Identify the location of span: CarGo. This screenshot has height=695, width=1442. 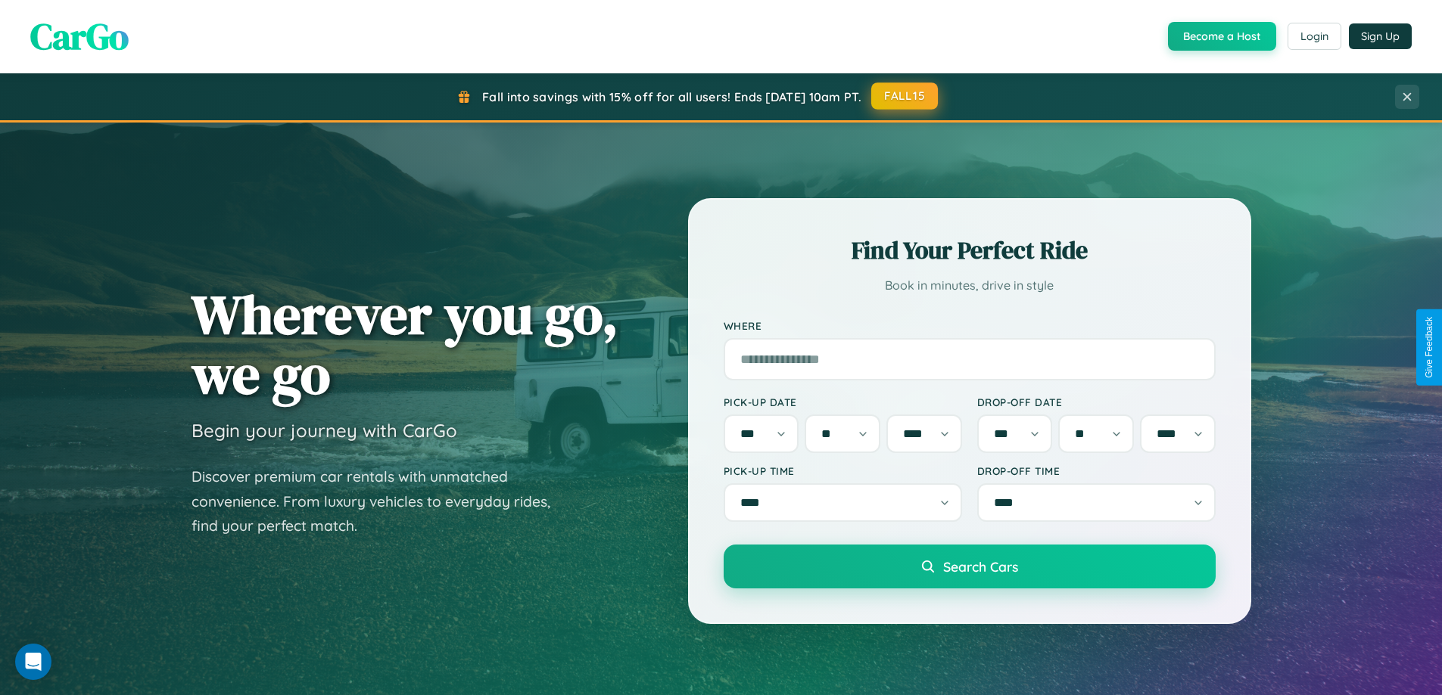
(79, 36).